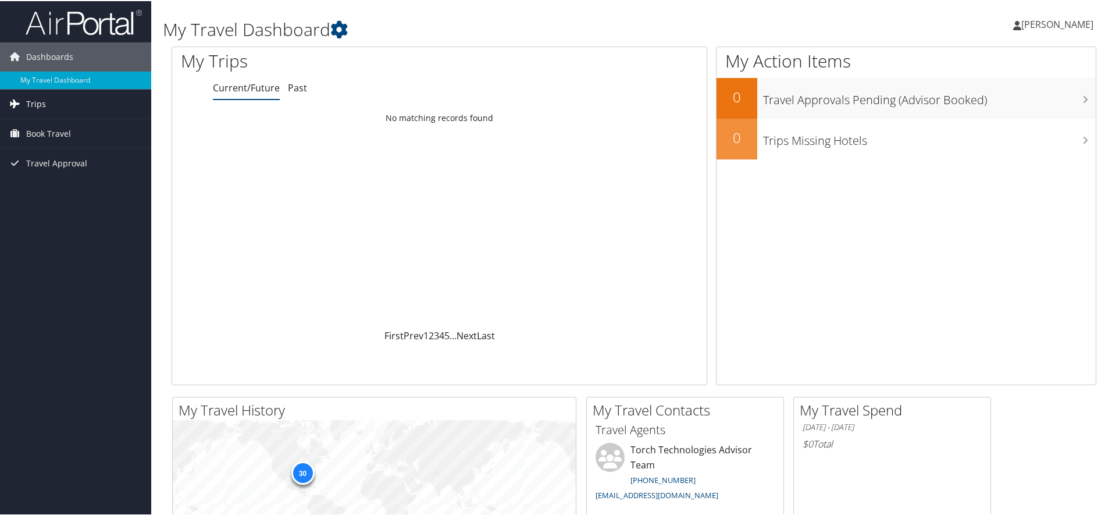 The width and height of the screenshot is (1112, 515). Describe the element at coordinates (49, 56) in the screenshot. I see `span: Dashboards` at that location.